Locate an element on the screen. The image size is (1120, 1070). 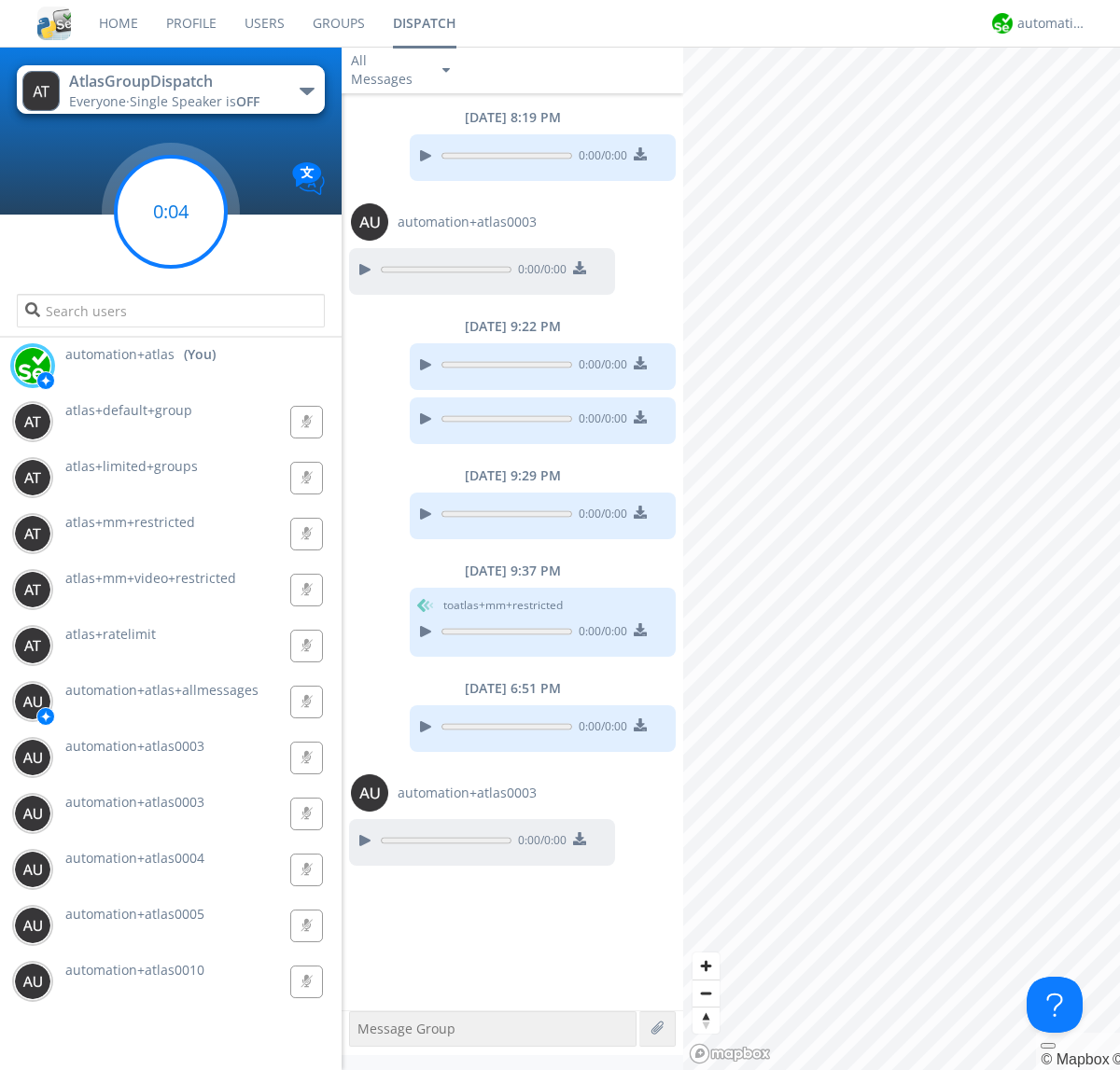
span: Reset bearing to north is located at coordinates (706, 1020).